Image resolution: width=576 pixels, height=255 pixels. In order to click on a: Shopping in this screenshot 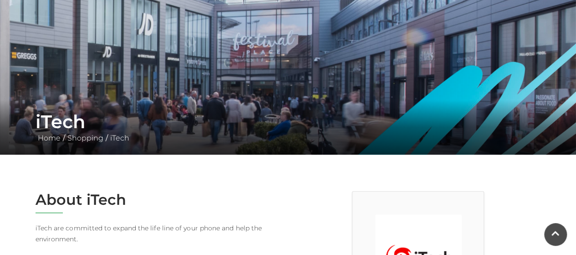, I will do `click(85, 138)`.